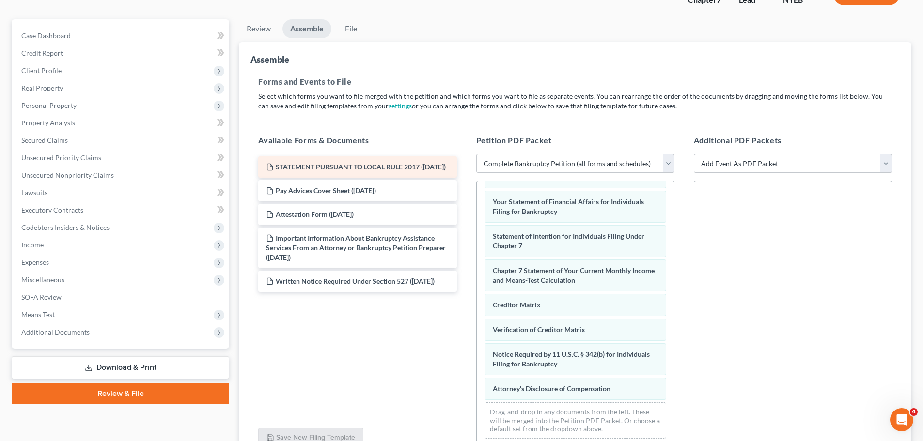 This screenshot has width=923, height=441. What do you see at coordinates (121, 193) in the screenshot?
I see `a: Lawsuits` at bounding box center [121, 193].